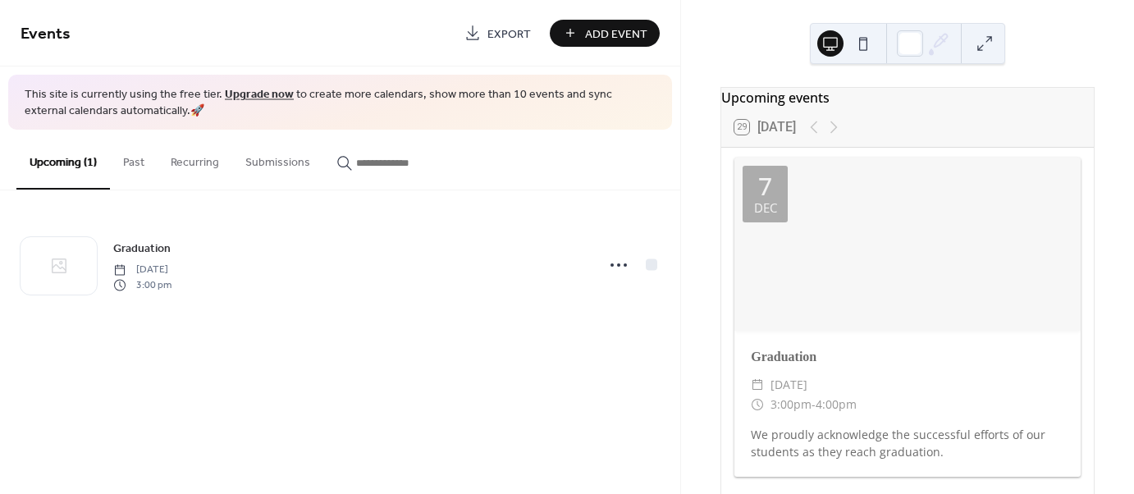  I want to click on button: Recurring, so click(194, 158).